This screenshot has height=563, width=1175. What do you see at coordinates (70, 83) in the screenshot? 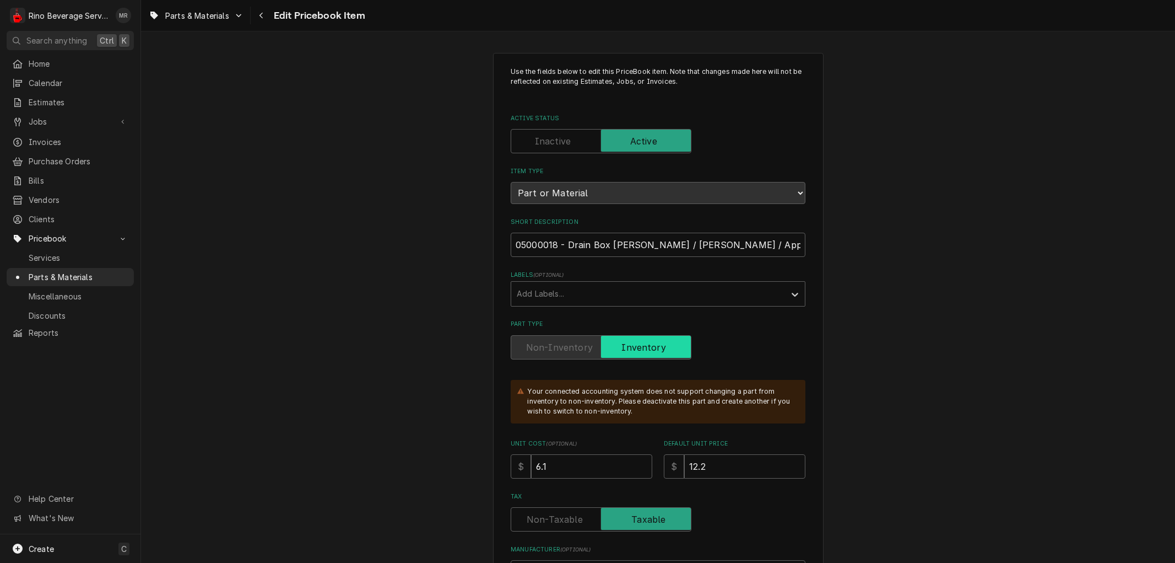
I see `a: Calendar` at bounding box center [70, 83].